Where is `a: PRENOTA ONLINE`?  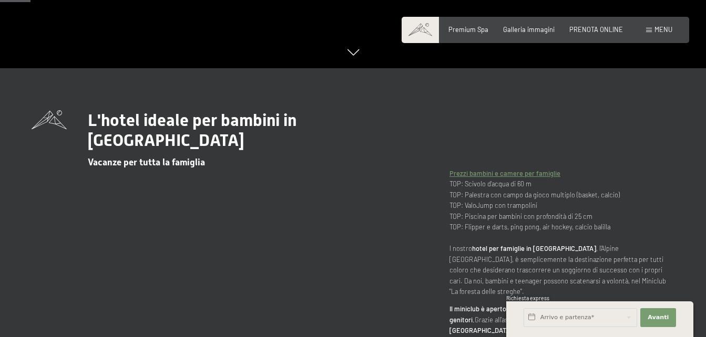 a: PRENOTA ONLINE is located at coordinates (596, 29).